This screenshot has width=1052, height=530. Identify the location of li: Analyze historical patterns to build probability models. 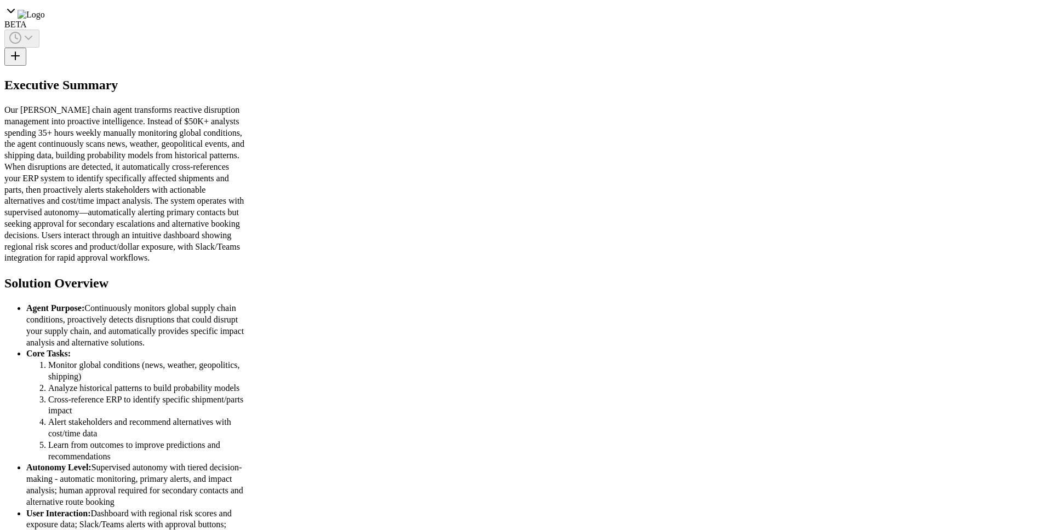
(147, 388).